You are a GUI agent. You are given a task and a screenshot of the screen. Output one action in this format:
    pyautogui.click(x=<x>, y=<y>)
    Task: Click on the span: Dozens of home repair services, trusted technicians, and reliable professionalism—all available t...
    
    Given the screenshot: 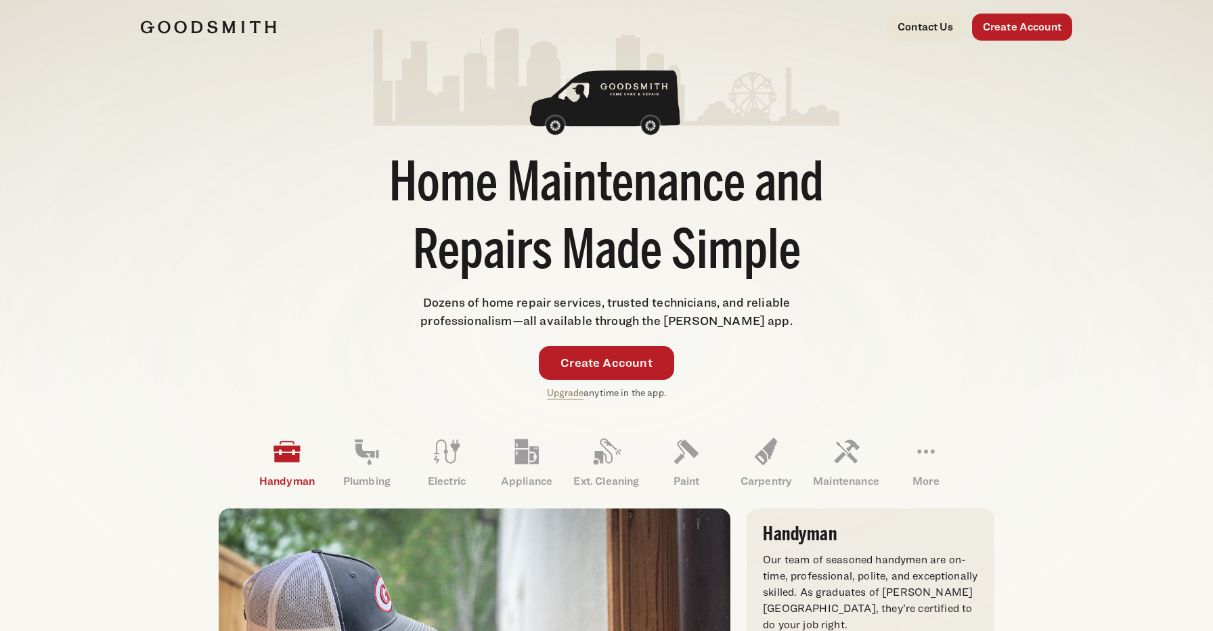 What is the action you would take?
    pyautogui.click(x=606, y=311)
    